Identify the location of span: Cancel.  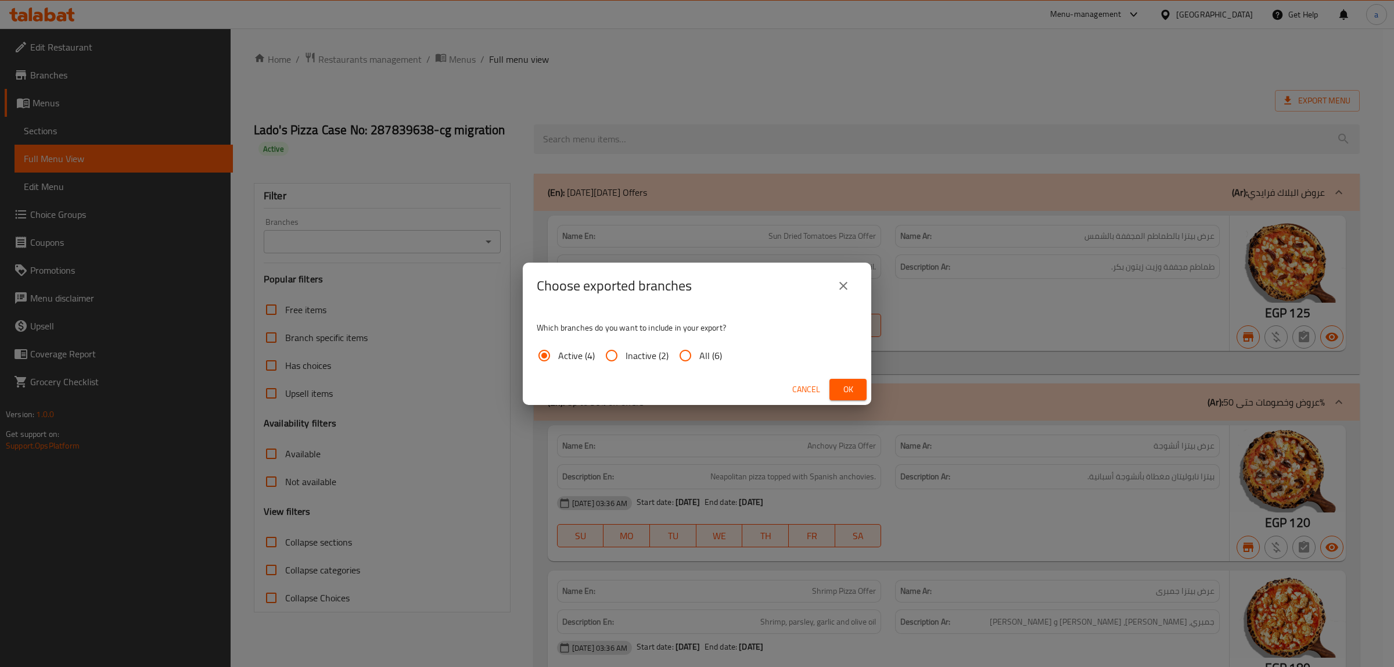
(806, 389).